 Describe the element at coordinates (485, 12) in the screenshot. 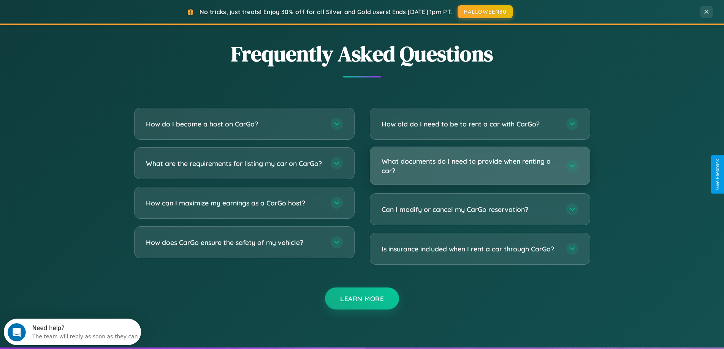

I see `button: HALLOWEEN30` at that location.